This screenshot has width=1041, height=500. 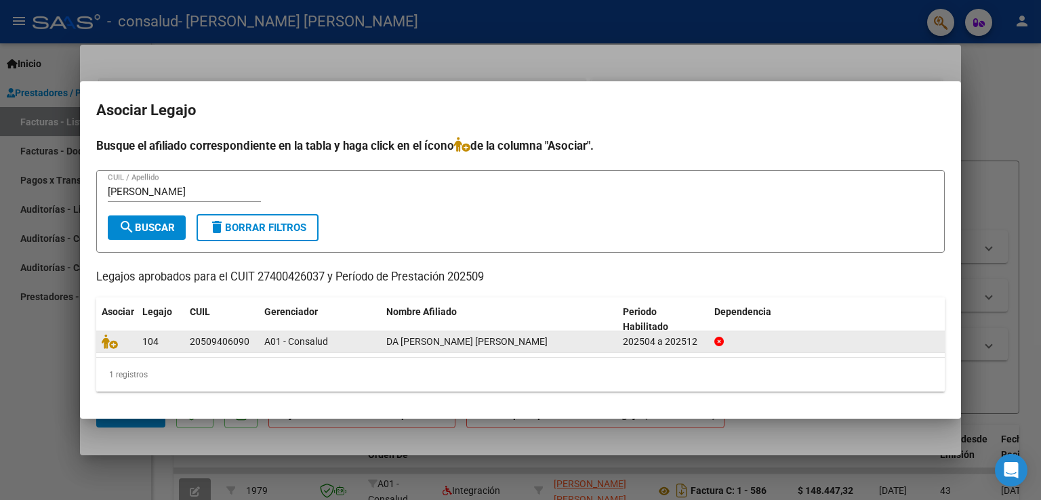 What do you see at coordinates (467, 342) in the screenshot?
I see `span: DA SILVA SOUZA NELSON NAIR` at bounding box center [467, 342].